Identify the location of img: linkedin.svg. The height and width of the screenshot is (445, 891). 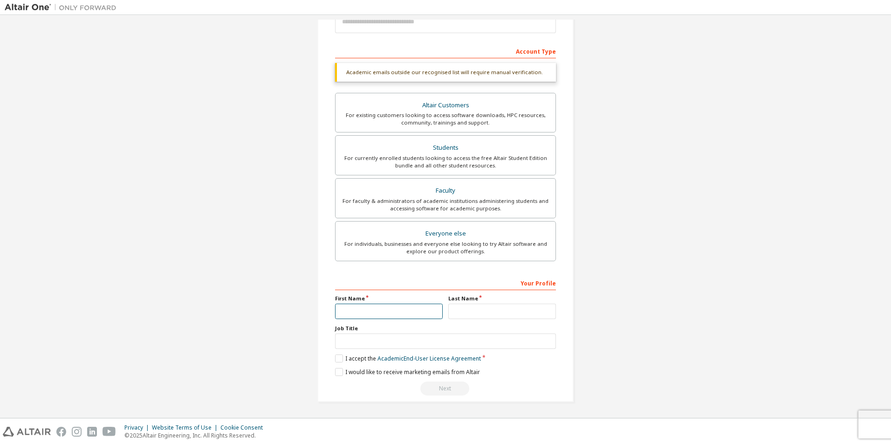
(92, 431).